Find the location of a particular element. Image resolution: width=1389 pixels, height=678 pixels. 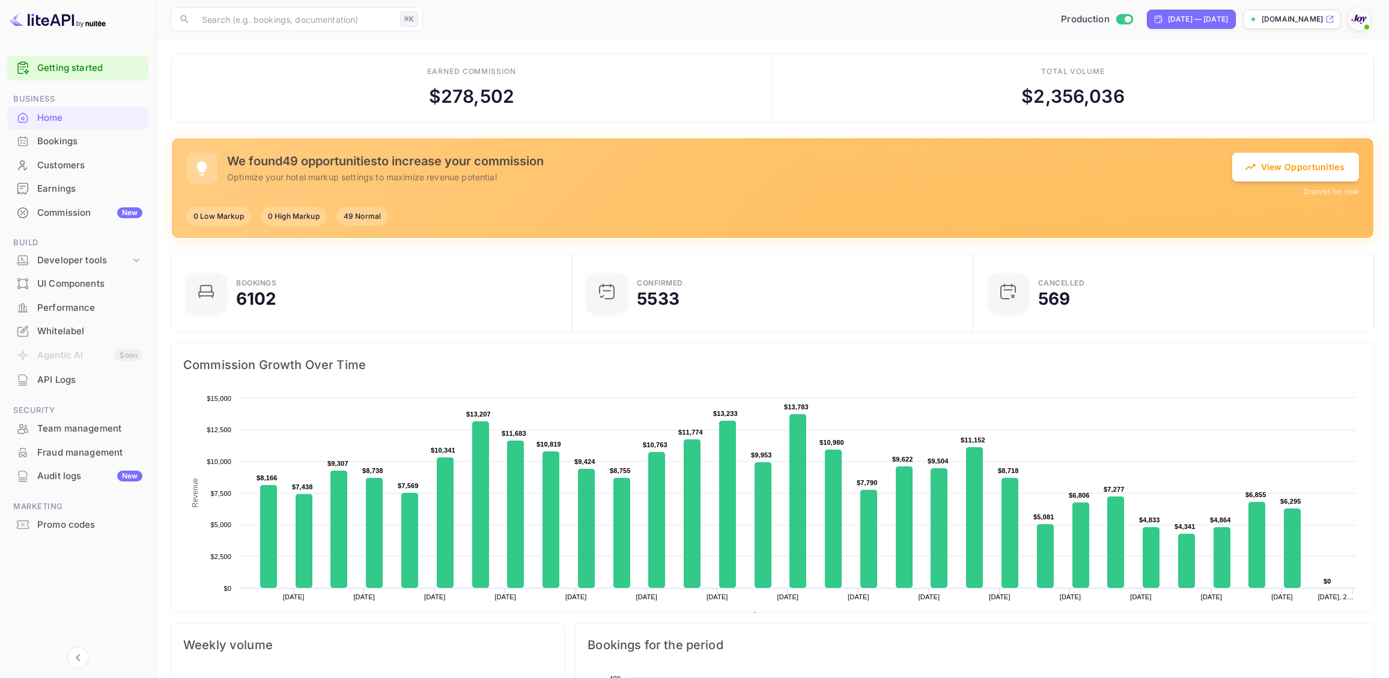

div: Team management is located at coordinates (78, 428).